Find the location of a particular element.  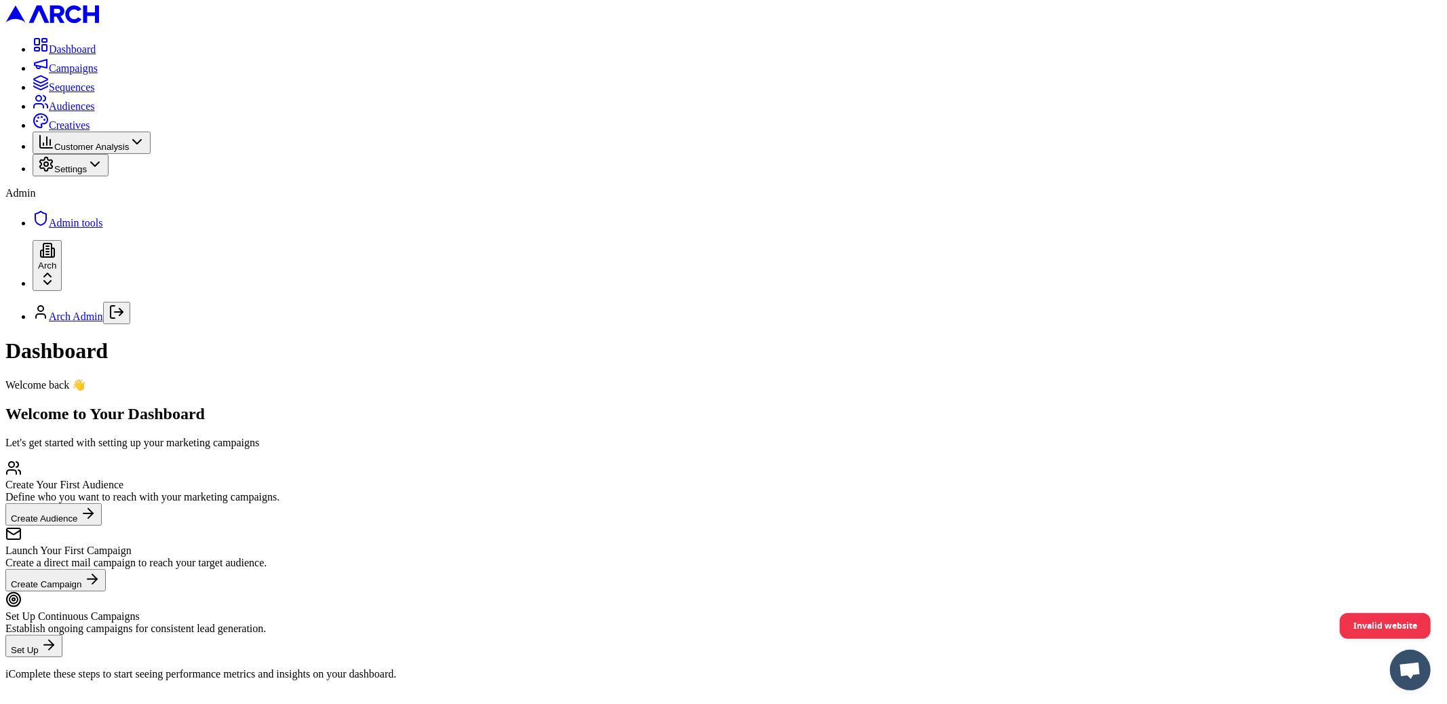

span: Complete these steps to start seeing performance metrics and insights on your dashboard. is located at coordinates (202, 674).